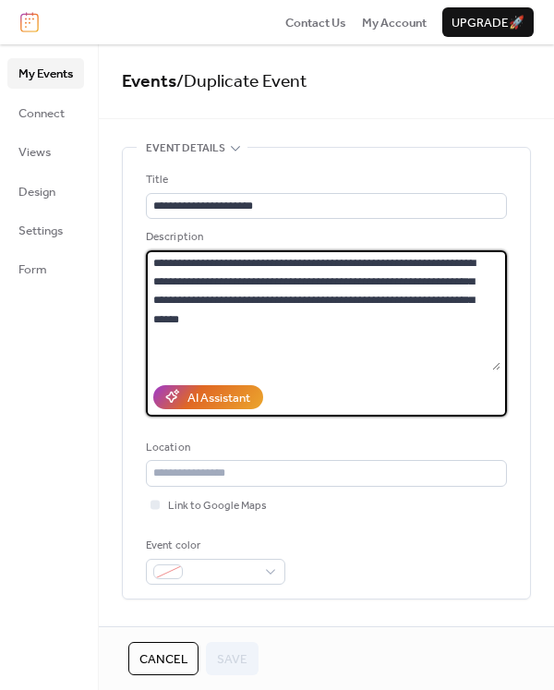 The width and height of the screenshot is (554, 690). What do you see at coordinates (32, 270) in the screenshot?
I see `span: Form` at bounding box center [32, 270].